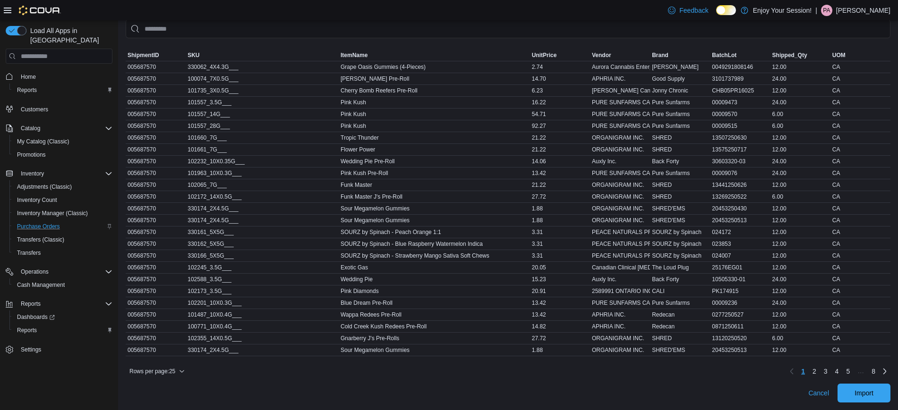 Image resolution: width=898 pixels, height=410 pixels. What do you see at coordinates (434, 280) in the screenshot?
I see `div: Wedding Pie` at bounding box center [434, 280].